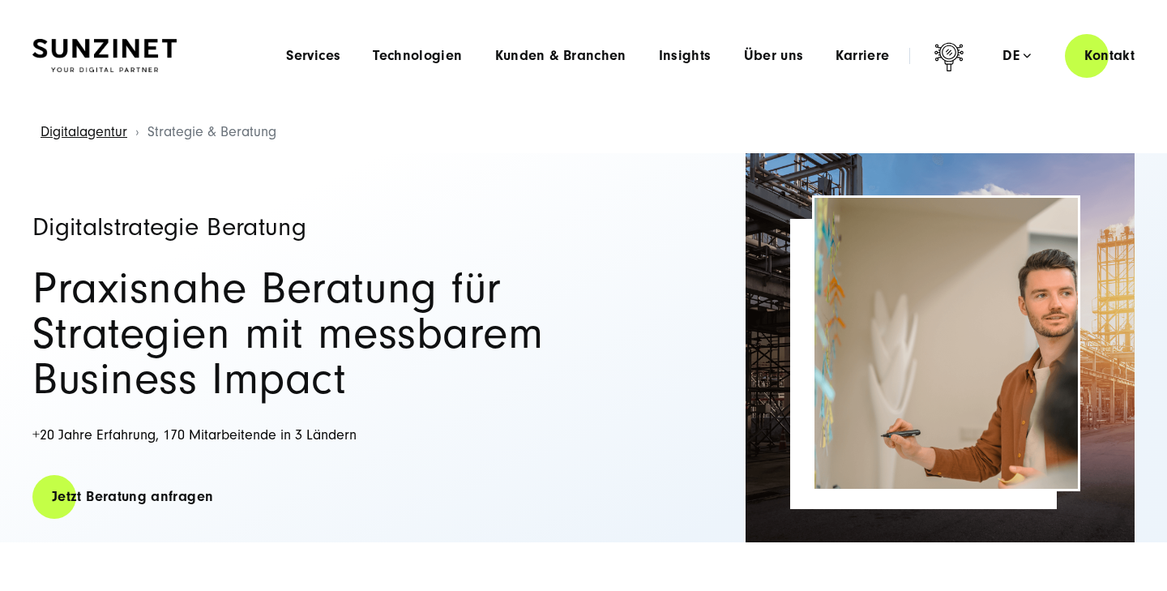  What do you see at coordinates (774, 56) in the screenshot?
I see `a: Über uns` at bounding box center [774, 56].